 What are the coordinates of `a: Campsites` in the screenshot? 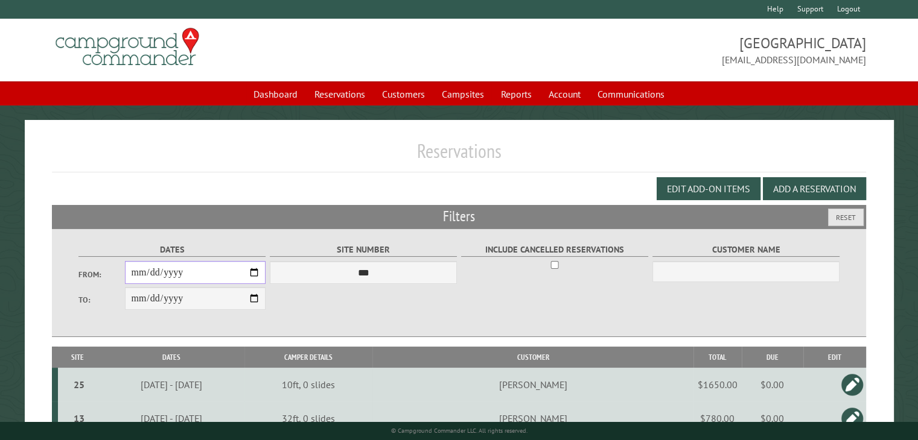 It's located at (463, 94).